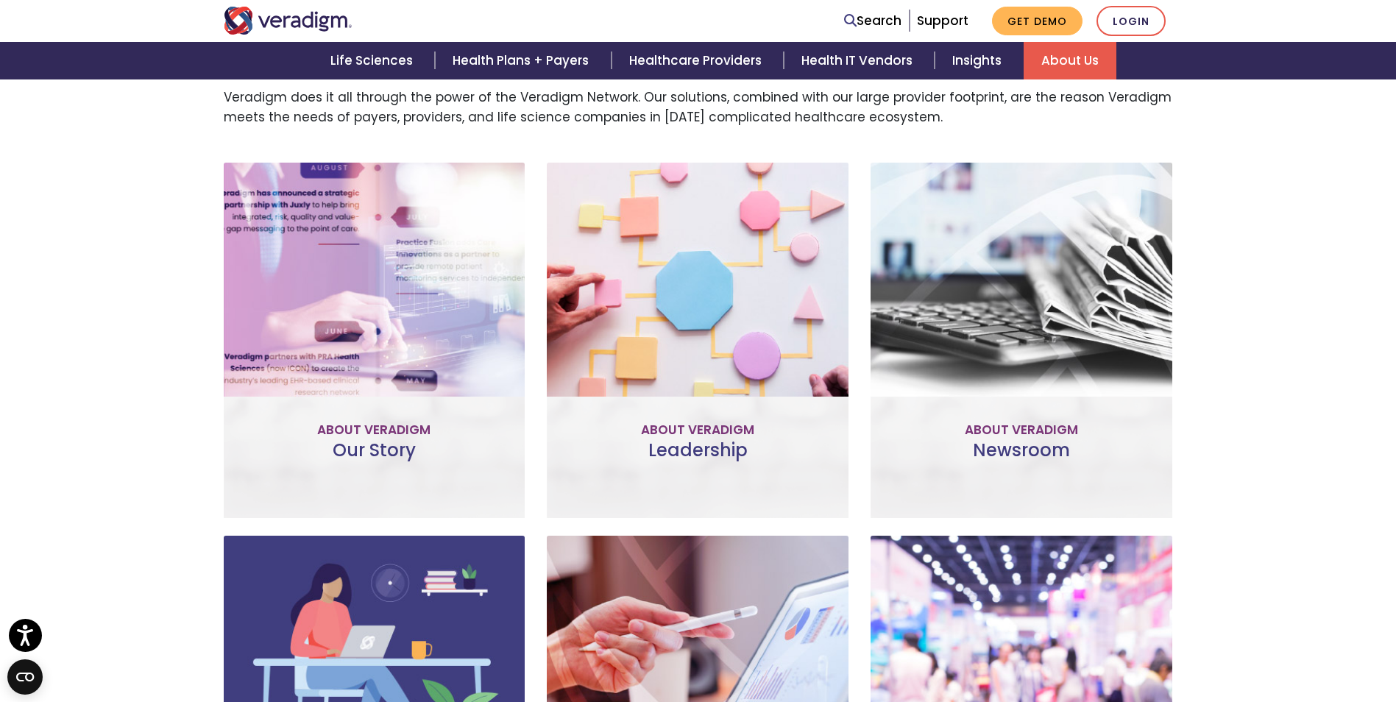  Describe the element at coordinates (374, 60) in the screenshot. I see `a: Life Sciences` at that location.